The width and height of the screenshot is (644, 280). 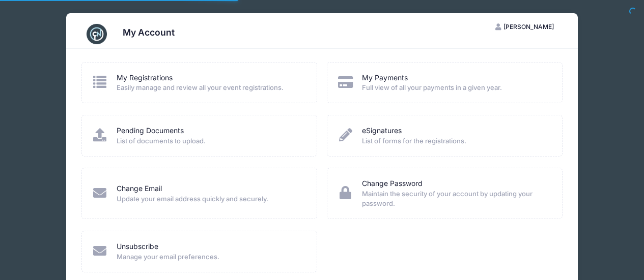 What do you see at coordinates (455, 88) in the screenshot?
I see `span: Full view of all your payments in a given year.` at bounding box center [455, 88].